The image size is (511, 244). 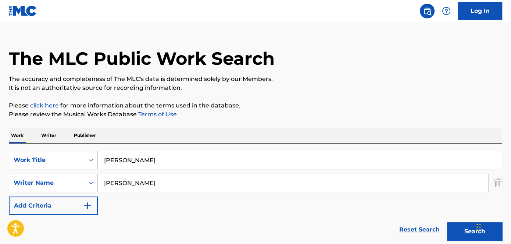 What do you see at coordinates (17, 135) in the screenshot?
I see `p: Work` at bounding box center [17, 135].